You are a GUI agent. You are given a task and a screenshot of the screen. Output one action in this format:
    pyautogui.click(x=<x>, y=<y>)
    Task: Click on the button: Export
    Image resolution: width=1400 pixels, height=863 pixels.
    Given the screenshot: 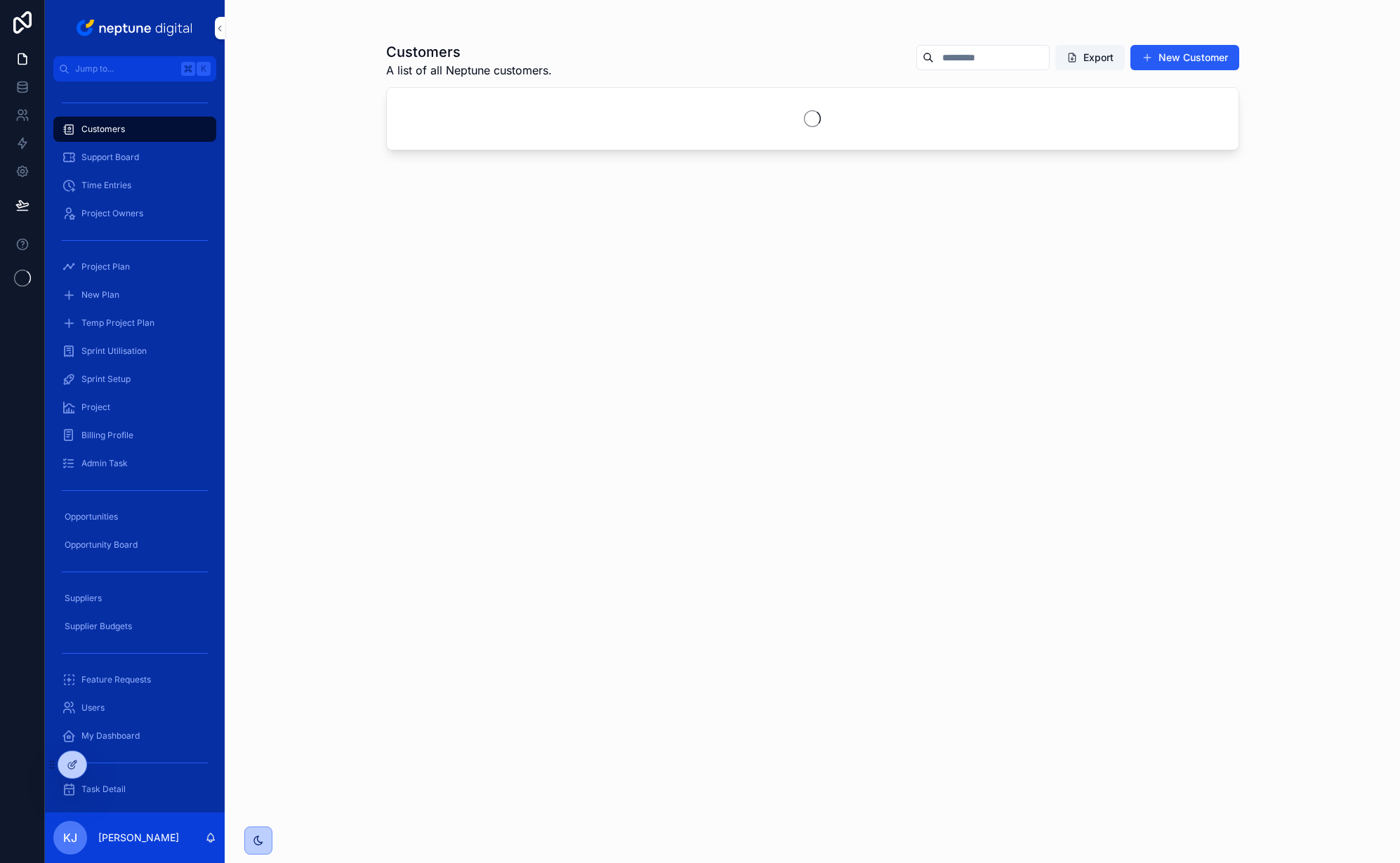 What is the action you would take?
    pyautogui.click(x=1090, y=57)
    